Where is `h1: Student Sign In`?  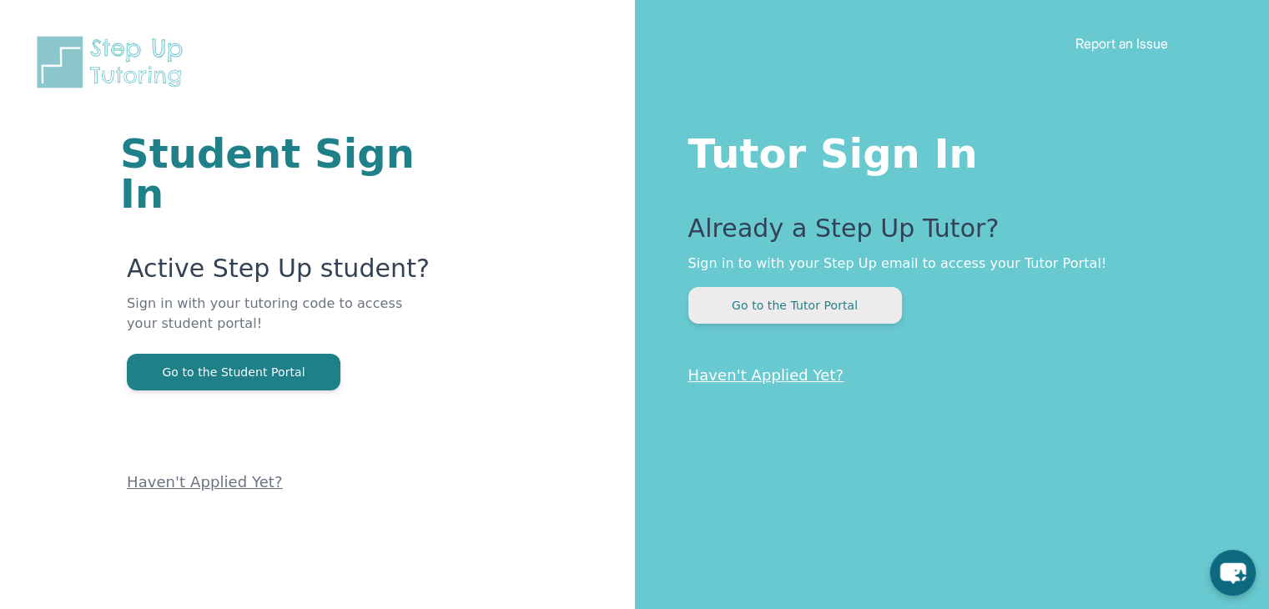 h1: Student Sign In is located at coordinates (277, 173).